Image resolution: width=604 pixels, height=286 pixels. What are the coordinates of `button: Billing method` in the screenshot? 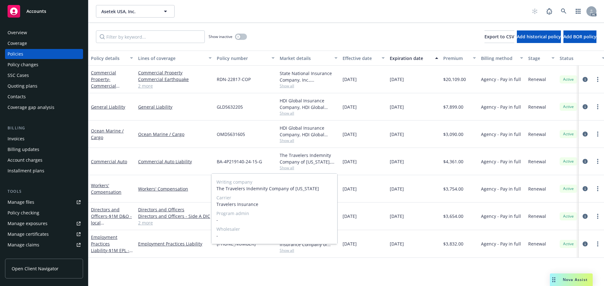 It's located at (502, 58).